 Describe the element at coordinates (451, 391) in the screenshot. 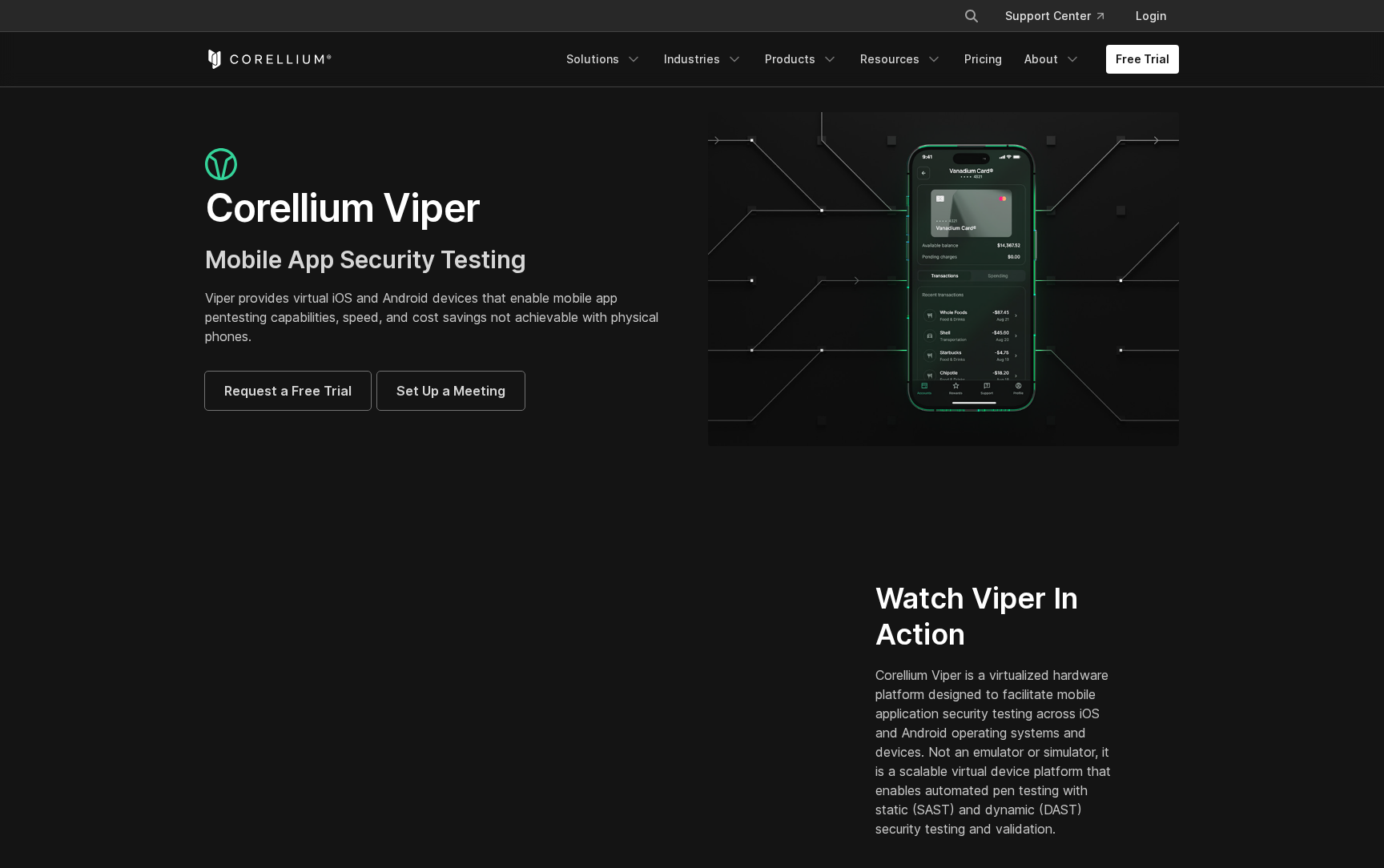

I see `span: Set Up a Meeting` at that location.